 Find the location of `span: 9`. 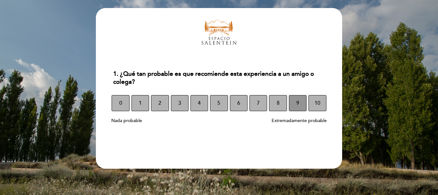

span: 9 is located at coordinates (298, 103).